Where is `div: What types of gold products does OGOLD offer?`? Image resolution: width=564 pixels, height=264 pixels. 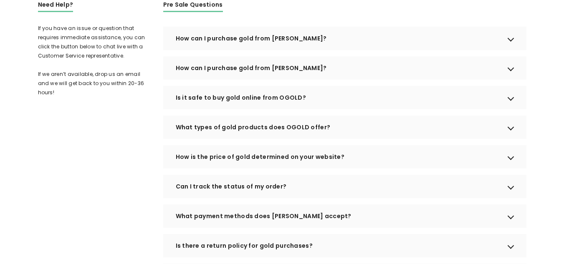
div: What types of gold products does OGOLD offer? is located at coordinates (345, 127).